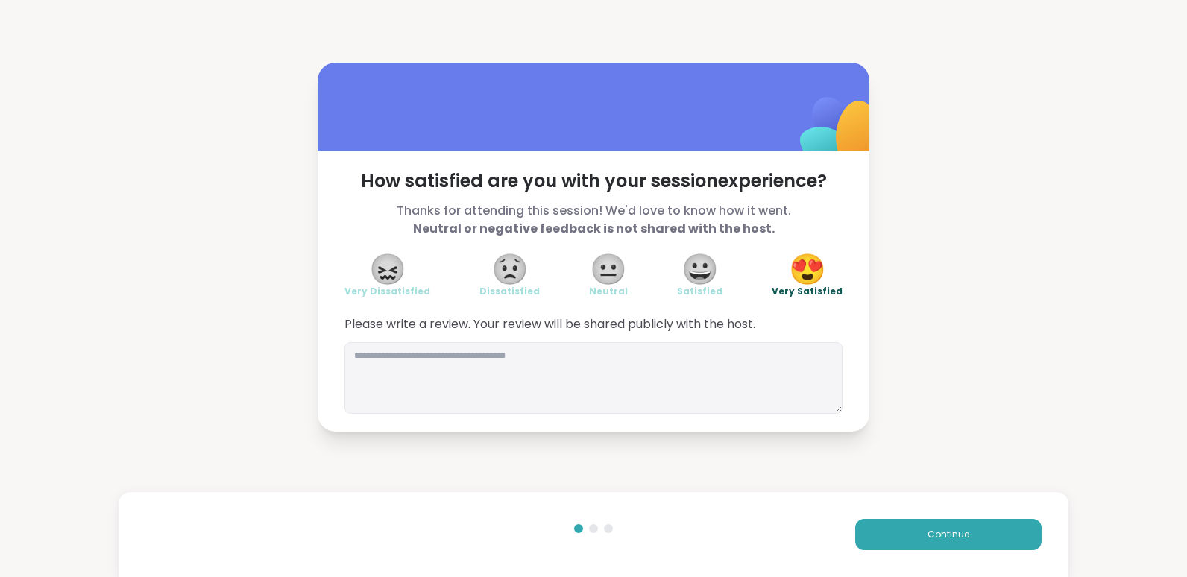 The height and width of the screenshot is (577, 1187). Describe the element at coordinates (509, 291) in the screenshot. I see `span: Dissatisfied` at that location.